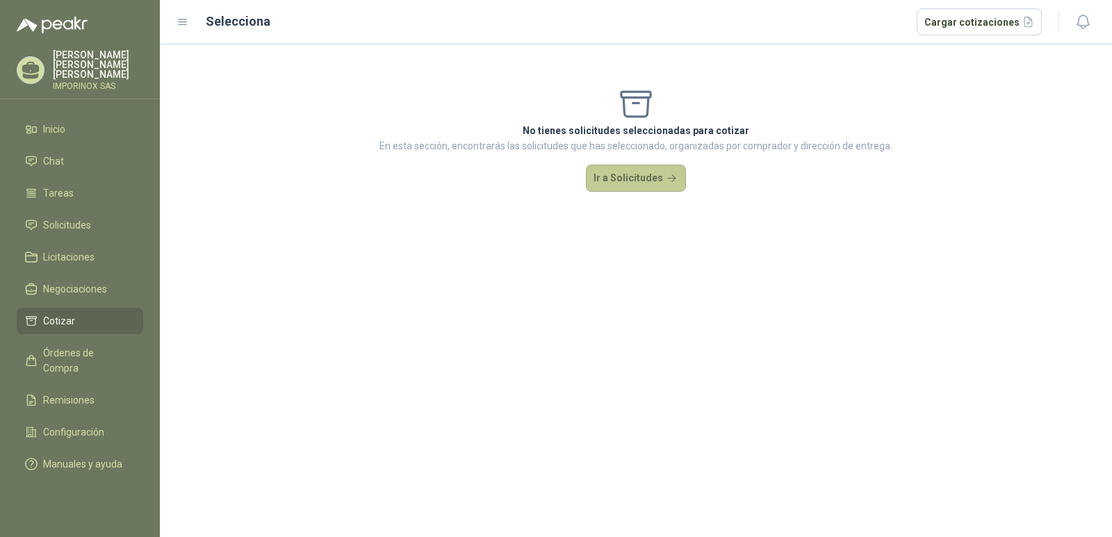  I want to click on a: Manuales y ayuda, so click(80, 464).